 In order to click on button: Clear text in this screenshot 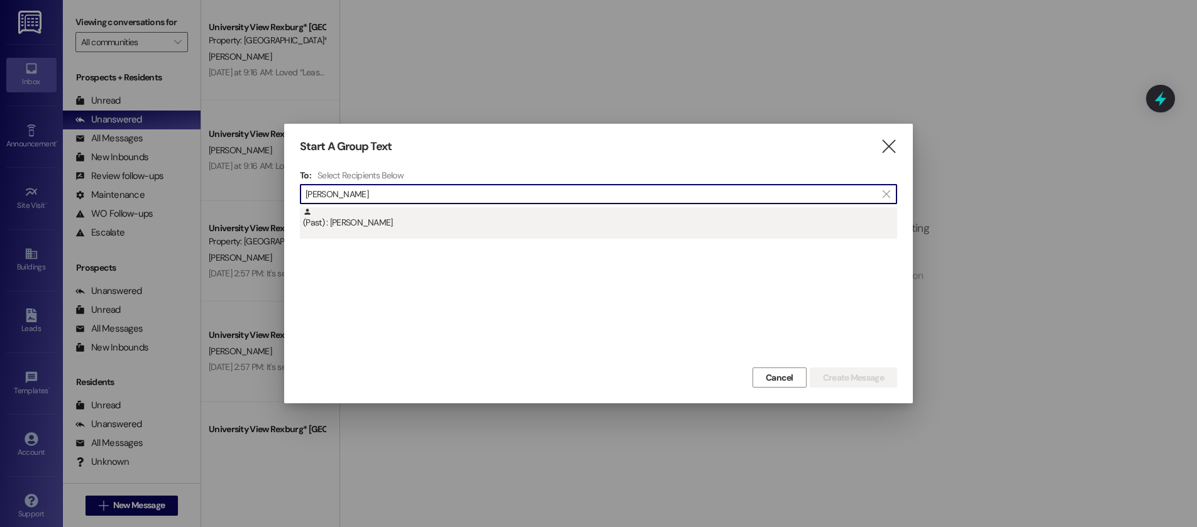, I will do `click(886, 194)`.